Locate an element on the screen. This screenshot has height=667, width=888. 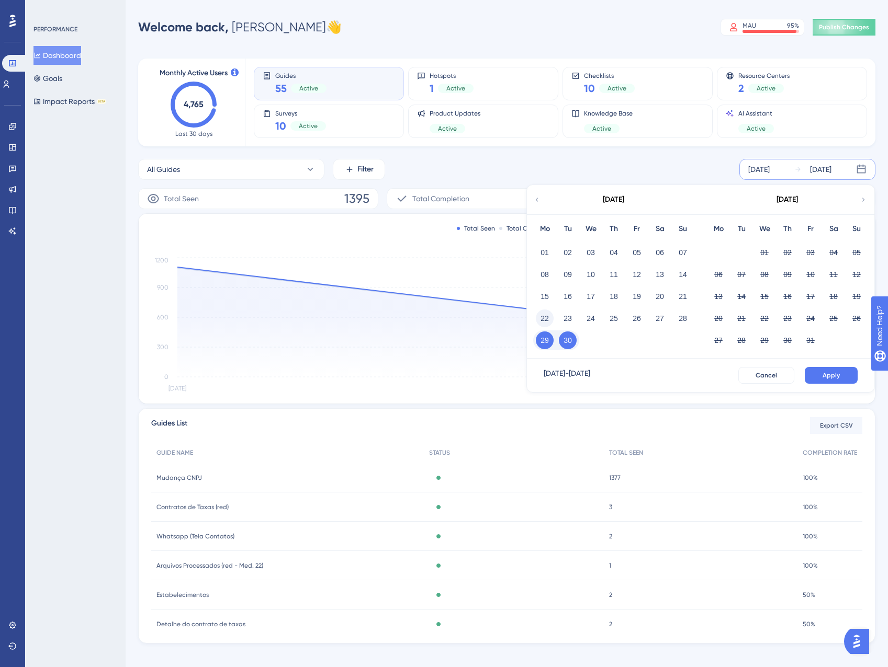
span: Last 30 days is located at coordinates (194, 134).